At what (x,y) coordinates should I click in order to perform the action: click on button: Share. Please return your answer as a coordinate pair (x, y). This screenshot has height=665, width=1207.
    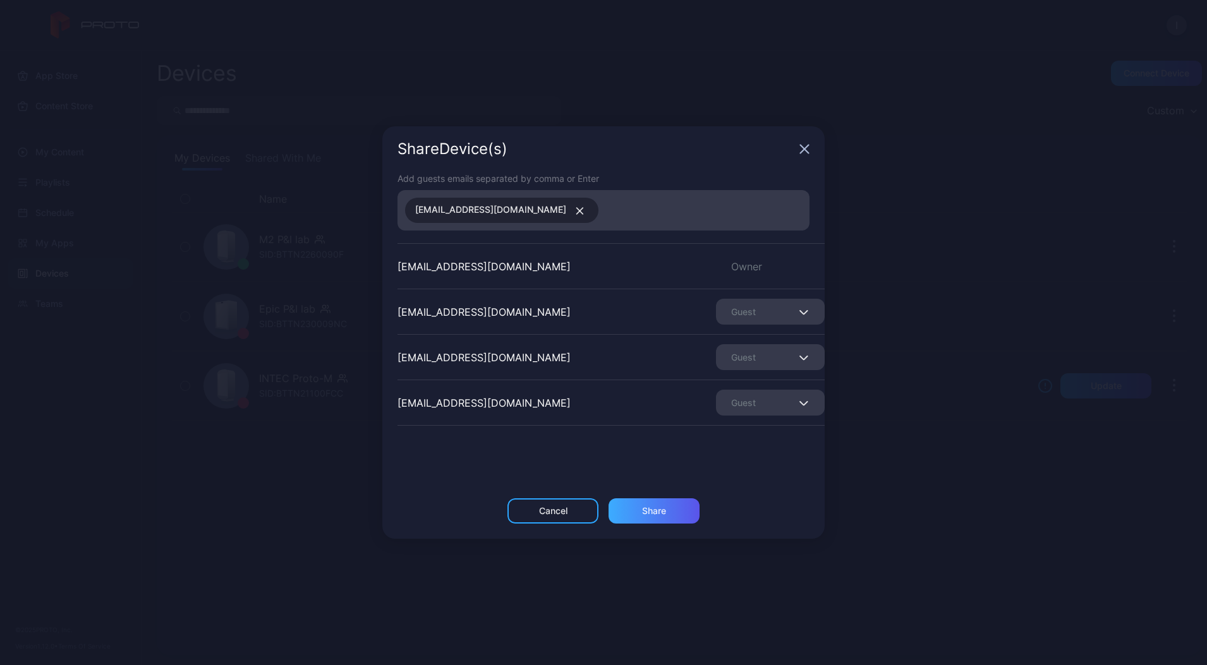
    Looking at the image, I should click on (654, 511).